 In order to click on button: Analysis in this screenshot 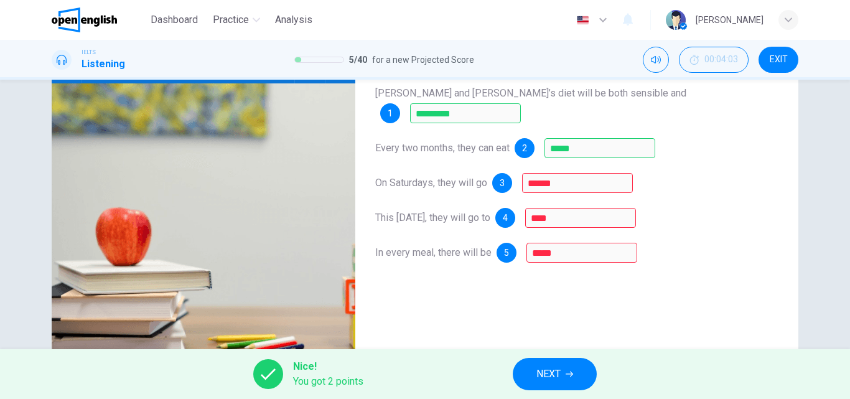, I will do `click(294, 20)`.